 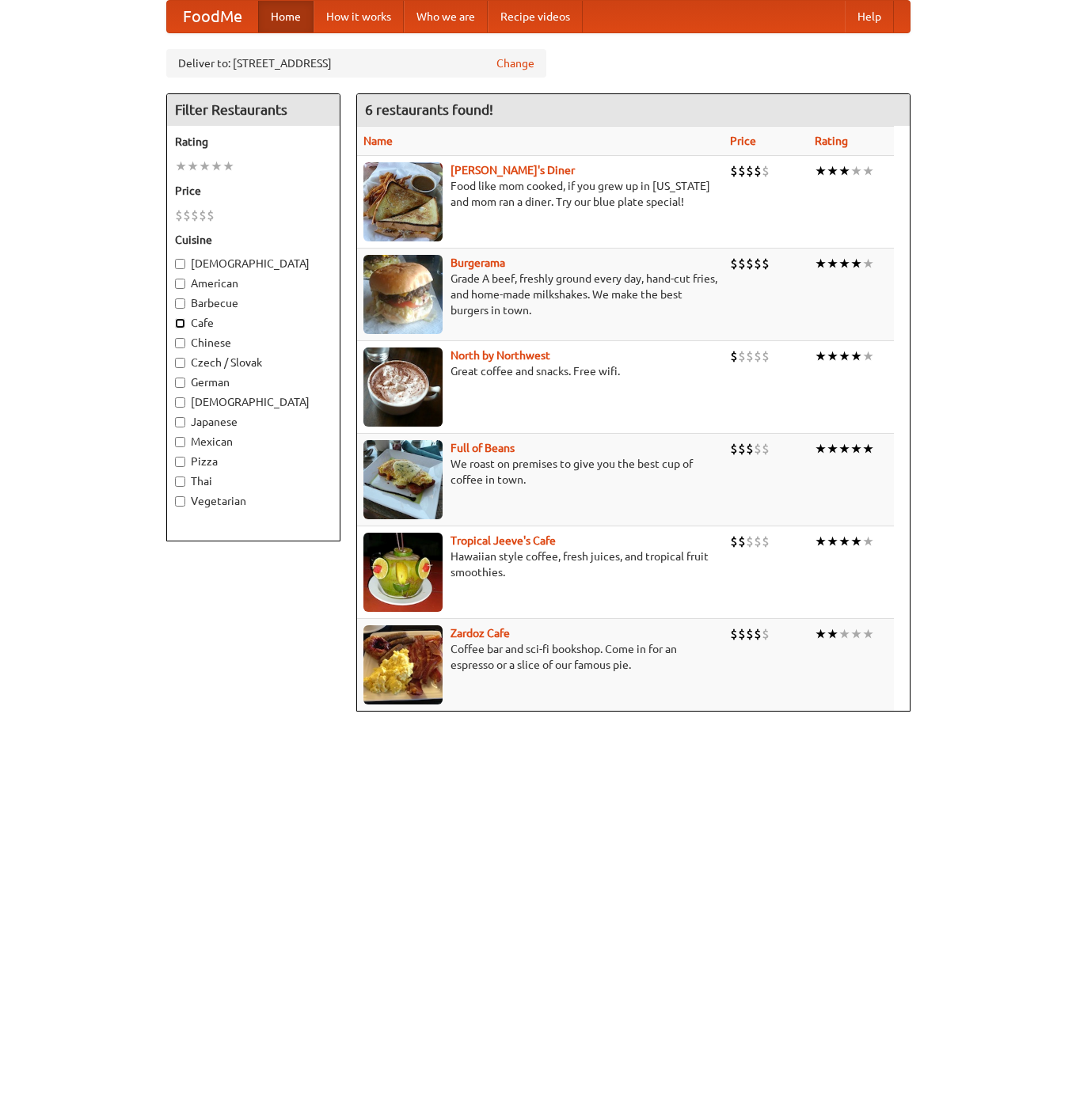 I want to click on input: Pizza, so click(x=179, y=461).